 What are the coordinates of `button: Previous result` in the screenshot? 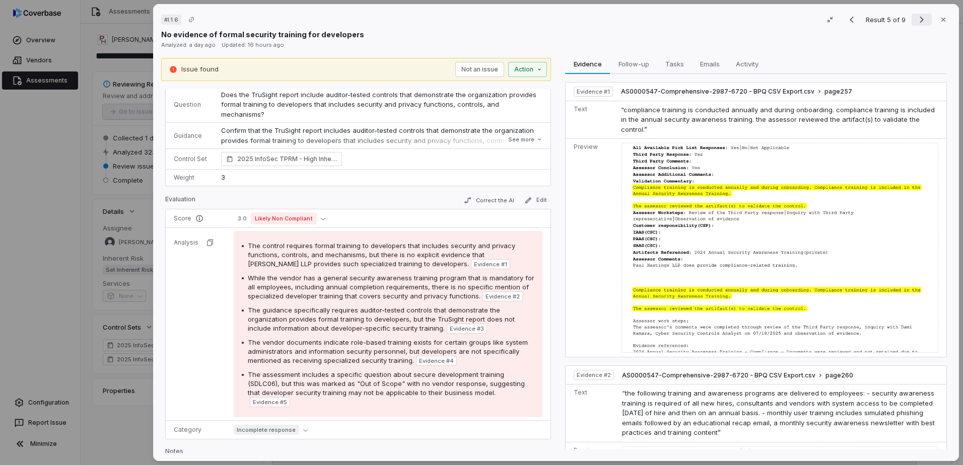 It's located at (852, 20).